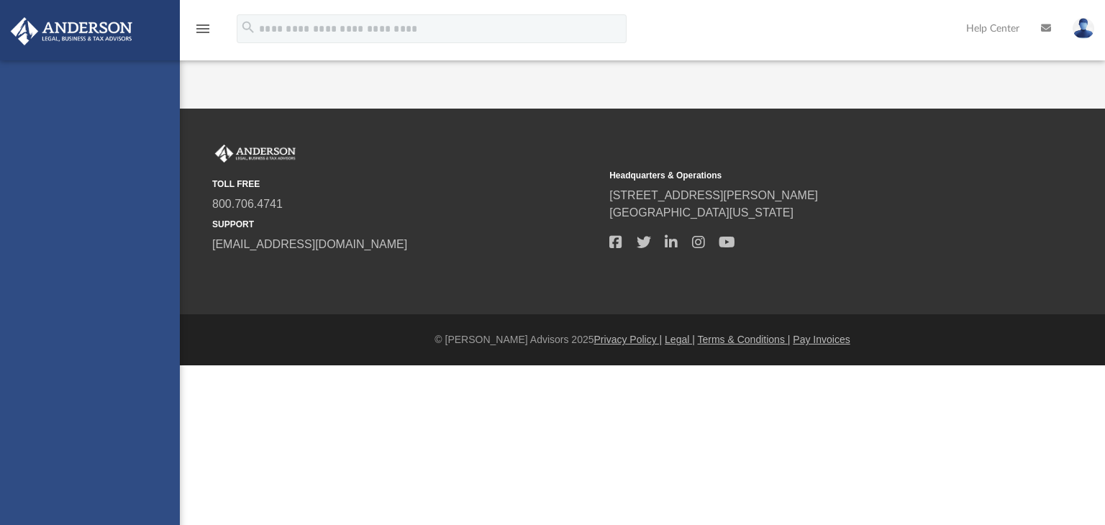 Image resolution: width=1105 pixels, height=525 pixels. Describe the element at coordinates (203, 29) in the screenshot. I see `i: menu` at that location.